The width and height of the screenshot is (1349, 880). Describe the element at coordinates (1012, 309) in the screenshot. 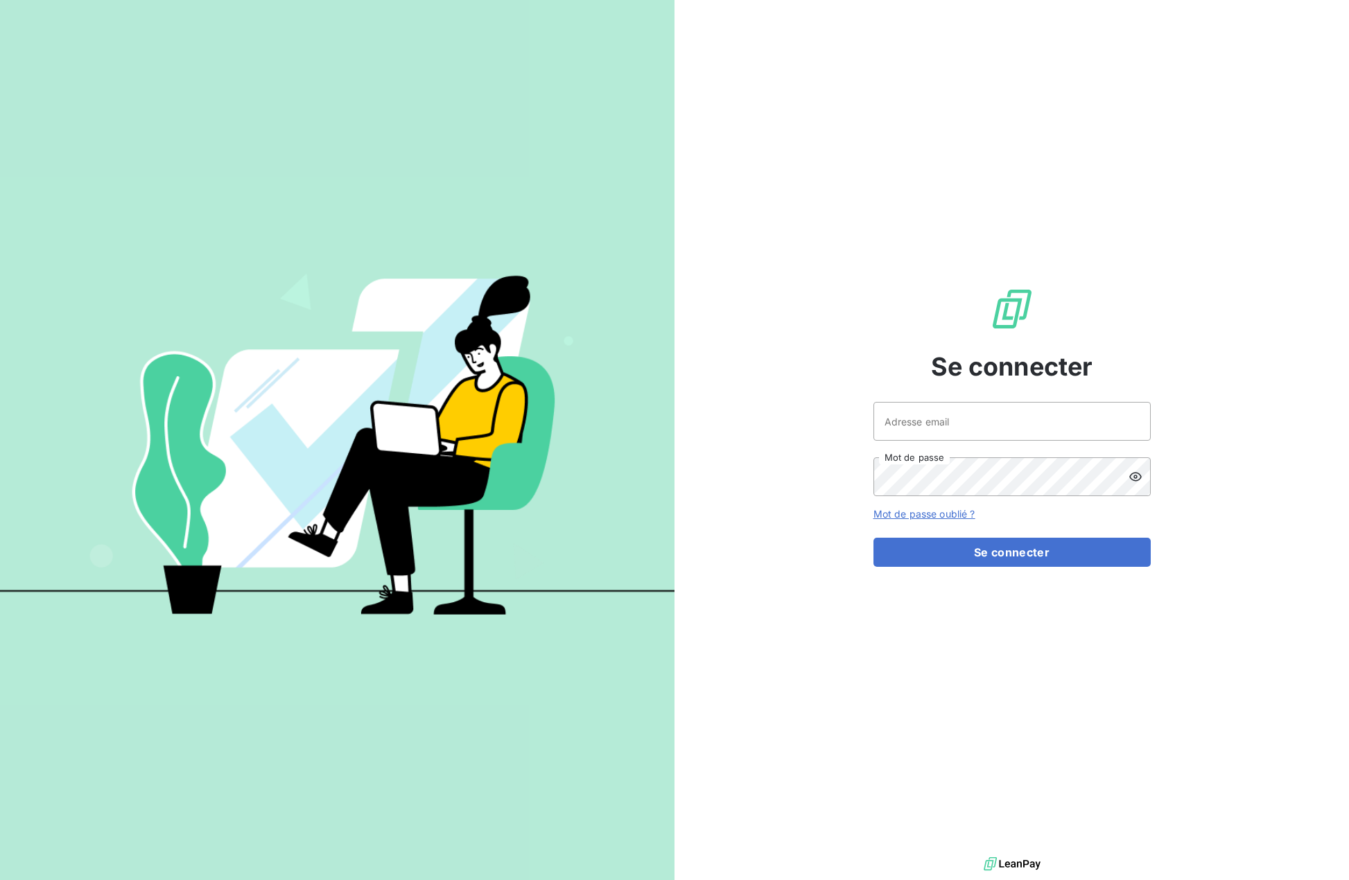

I see `img: Logo LeanPay` at that location.